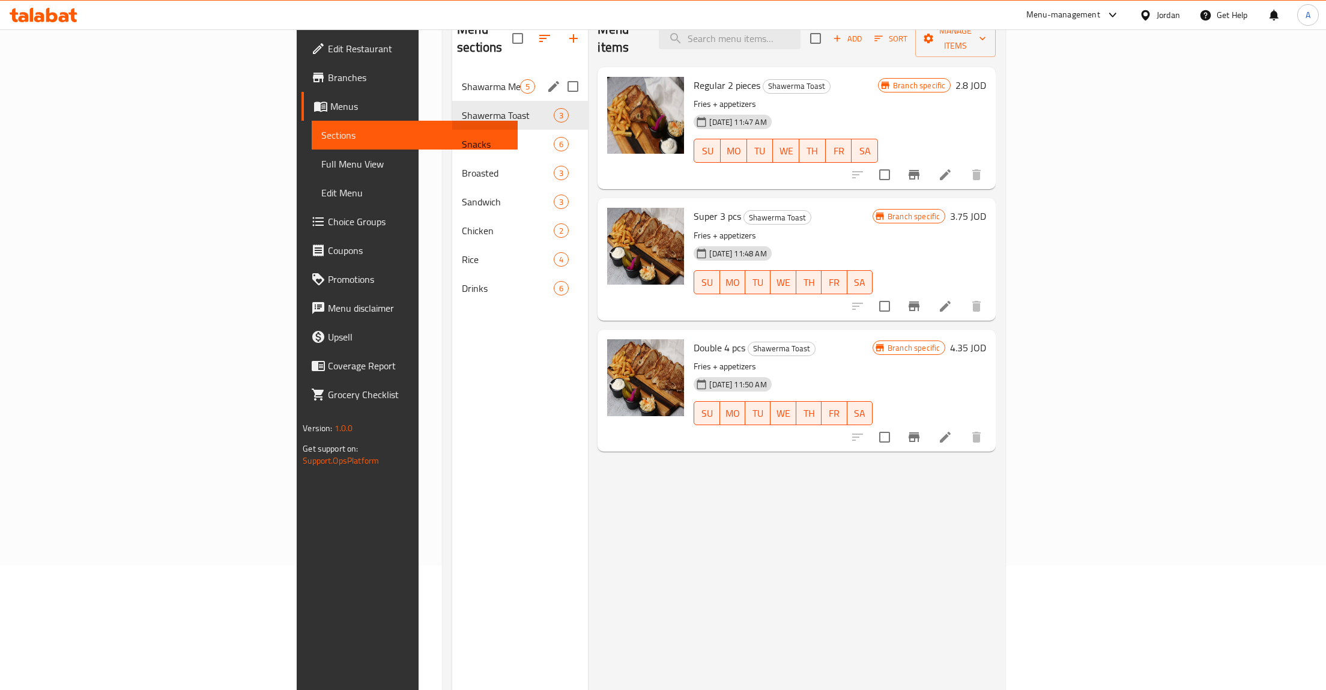 The width and height of the screenshot is (1326, 690). What do you see at coordinates (507, 231) in the screenshot?
I see `div: Chicken` at bounding box center [507, 231].